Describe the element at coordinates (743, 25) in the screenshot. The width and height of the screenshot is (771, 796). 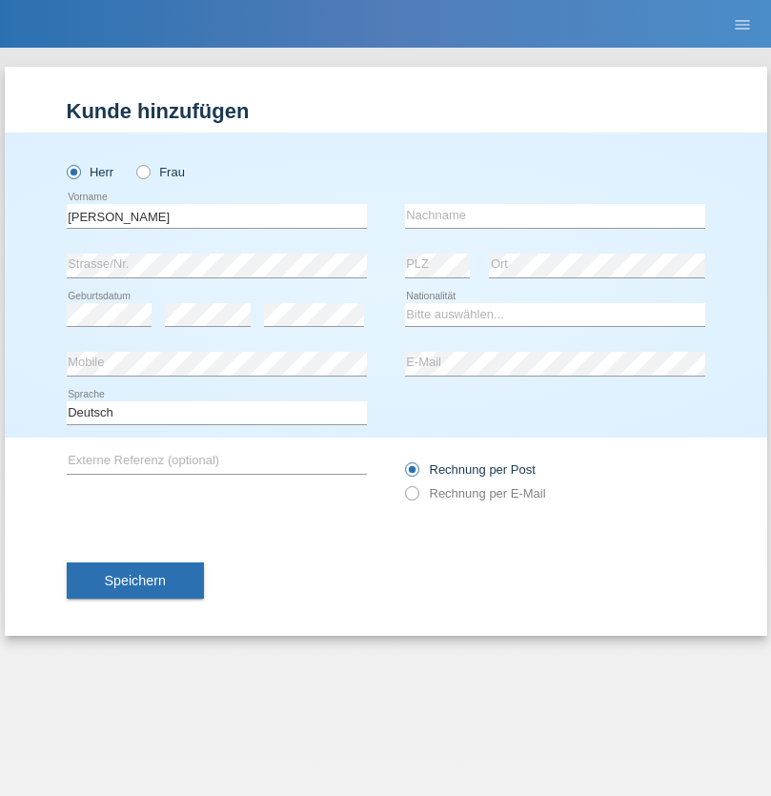
I see `i: menu` at that location.